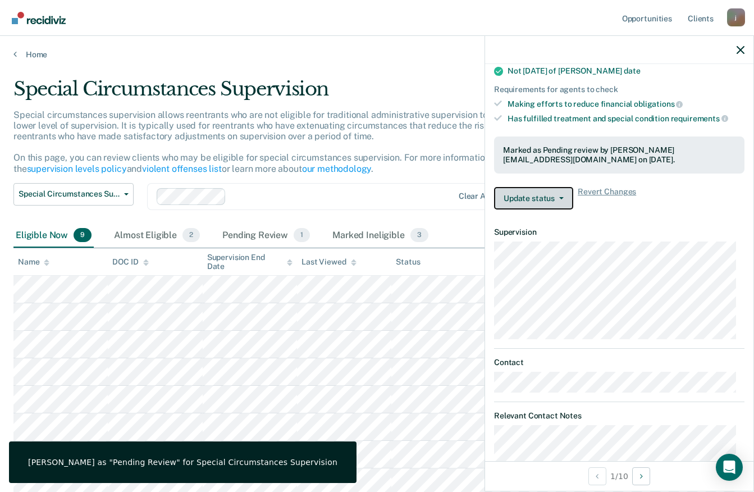 The width and height of the screenshot is (754, 492). Describe the element at coordinates (380, 236) in the screenshot. I see `div: Marked Ineligible` at that location.